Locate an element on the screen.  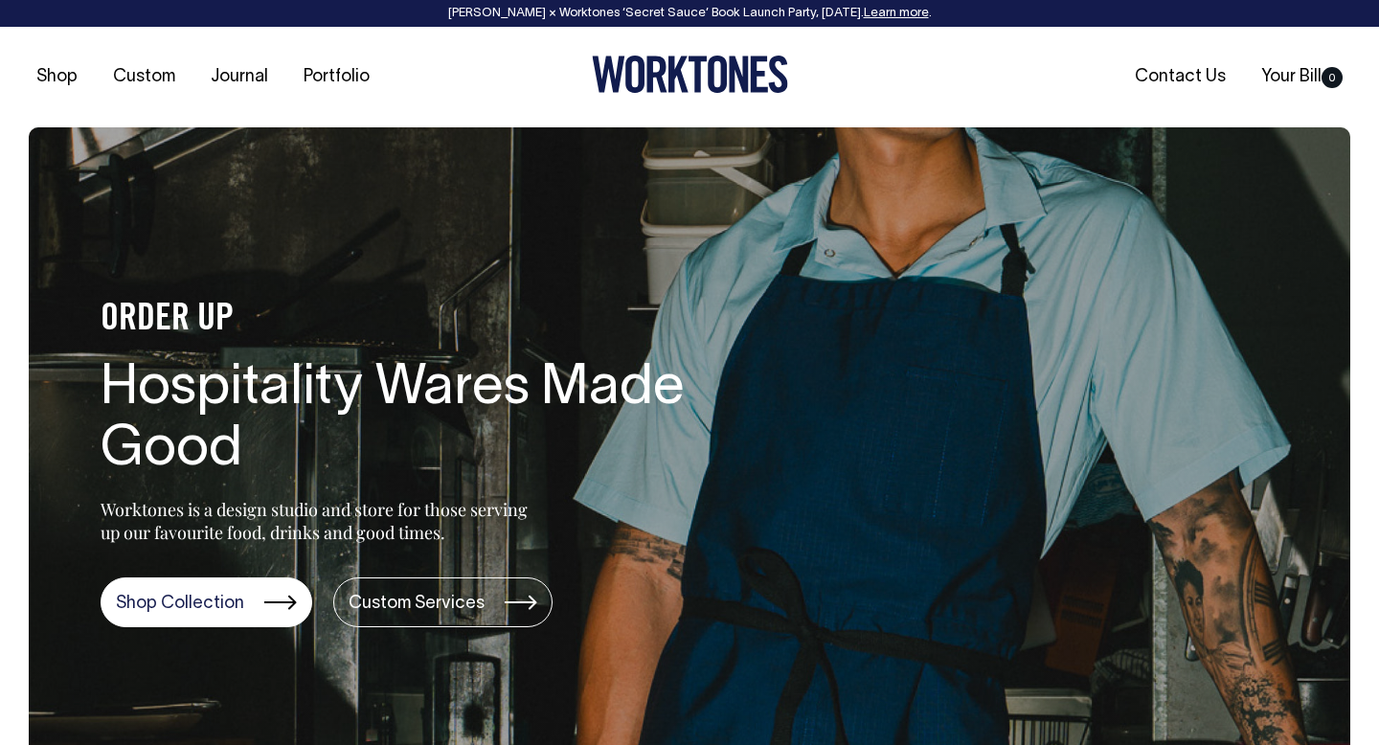
h1: Hospitality Wares Made Good is located at coordinates (407, 420).